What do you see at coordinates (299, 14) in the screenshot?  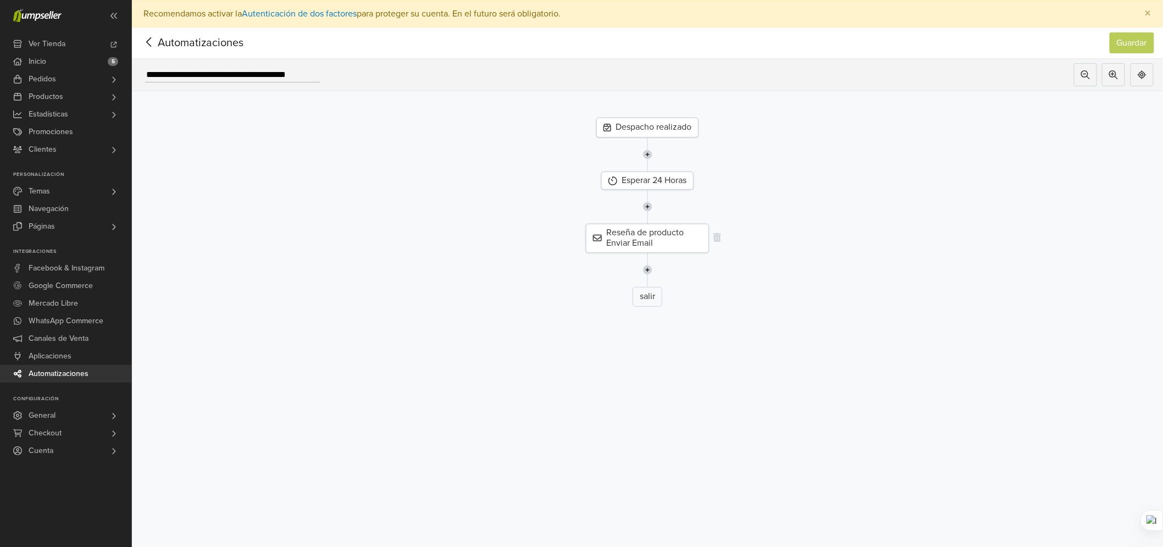 I see `a: Autenticación de dos factores` at bounding box center [299, 14].